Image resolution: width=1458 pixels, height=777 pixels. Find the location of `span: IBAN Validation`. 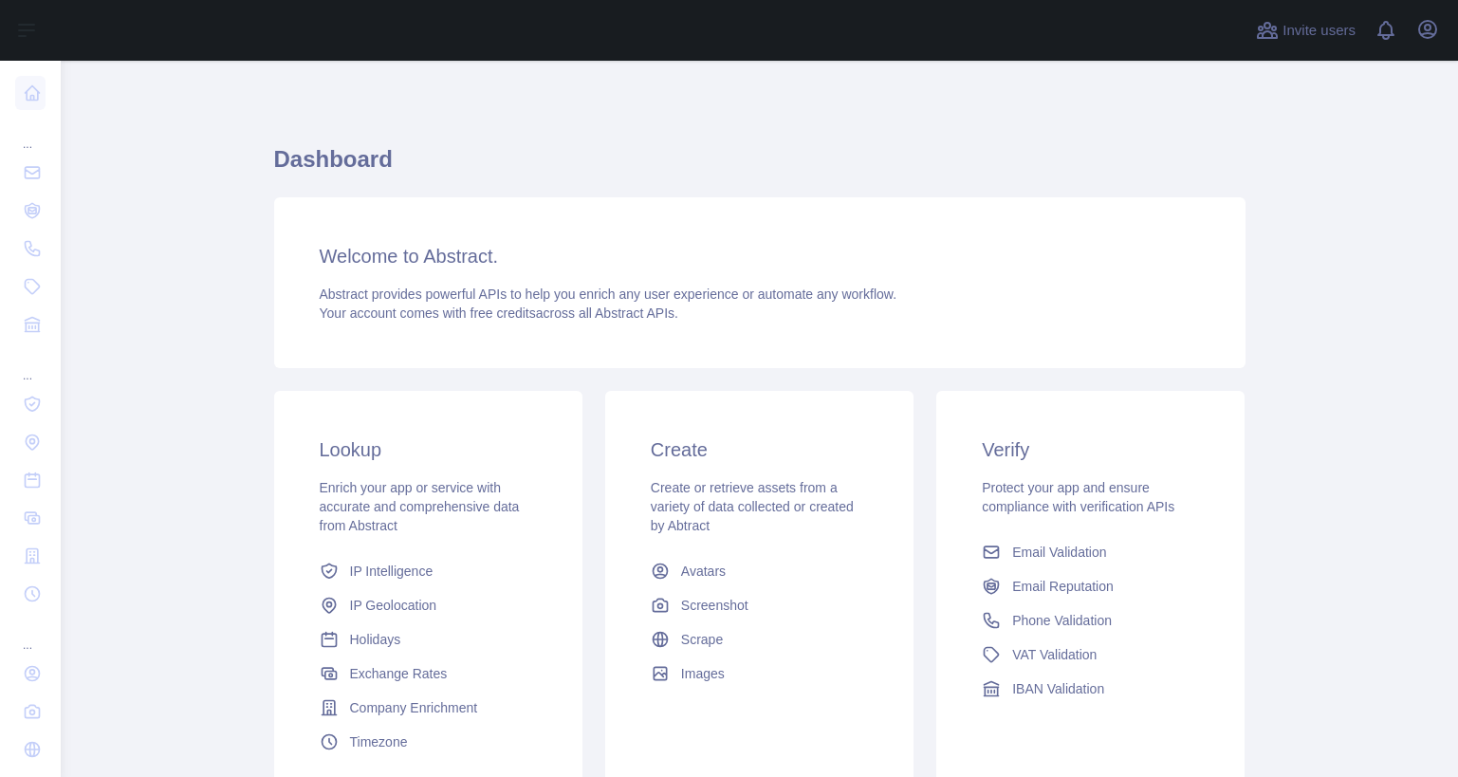

span: IBAN Validation is located at coordinates (1058, 689).